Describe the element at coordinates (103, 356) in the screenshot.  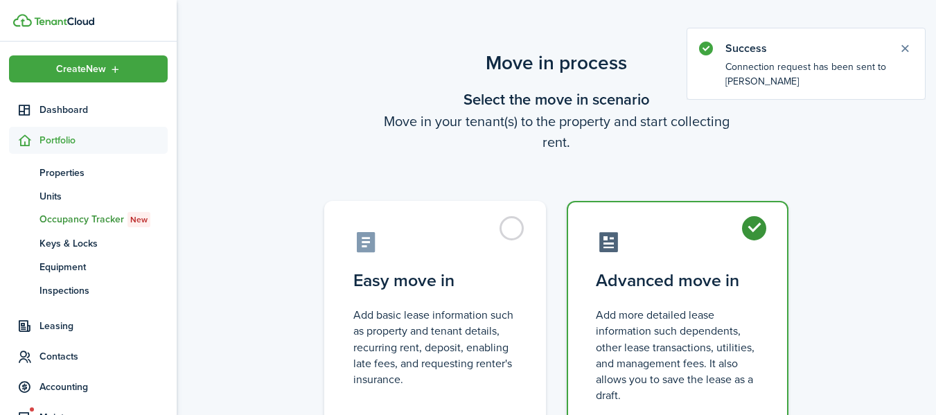
I see `span: Contacts` at that location.